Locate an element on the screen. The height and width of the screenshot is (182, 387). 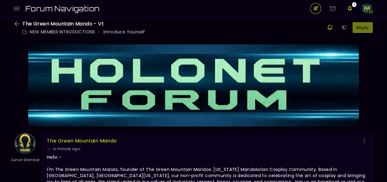
a: Forum Navigation is located at coordinates (65, 9).